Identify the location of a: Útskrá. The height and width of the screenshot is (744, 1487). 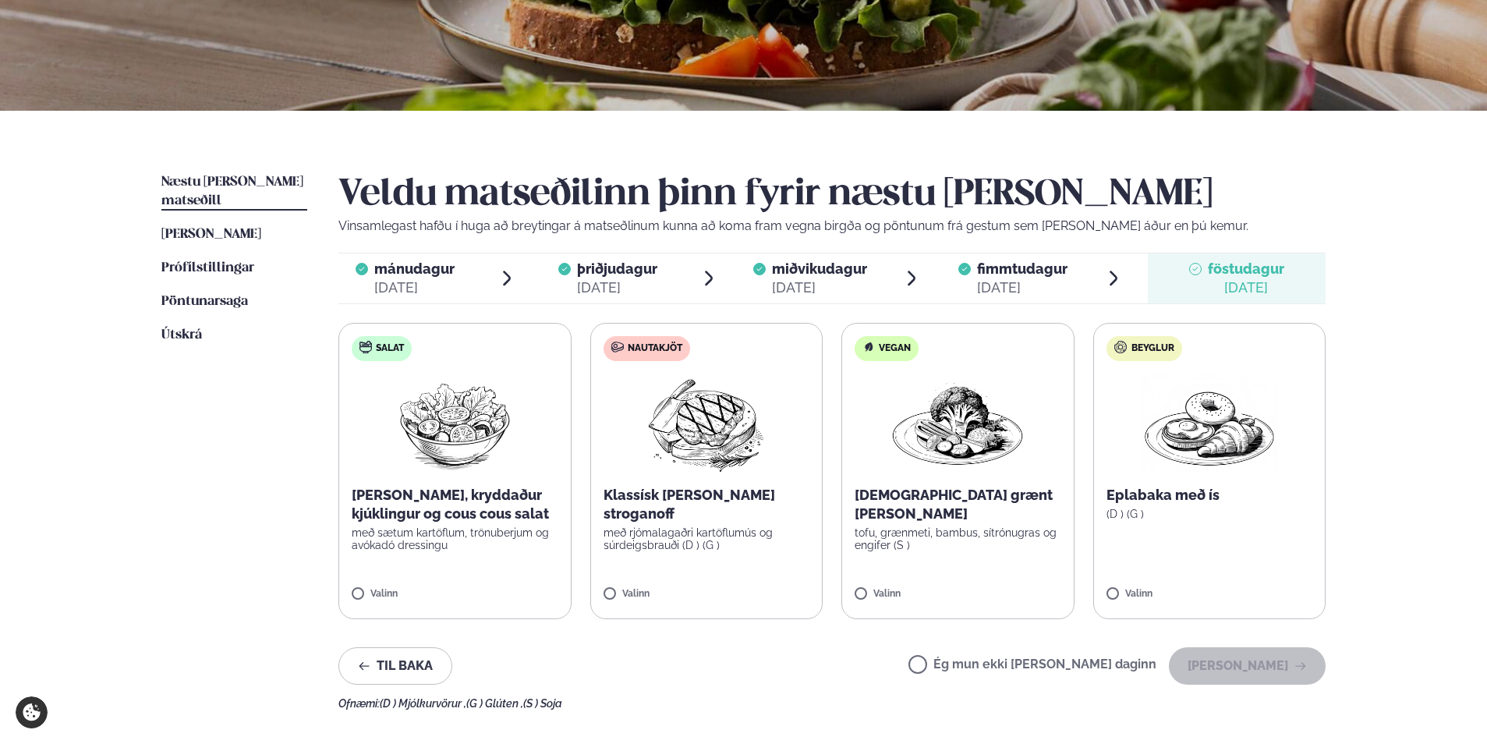
(182, 335).